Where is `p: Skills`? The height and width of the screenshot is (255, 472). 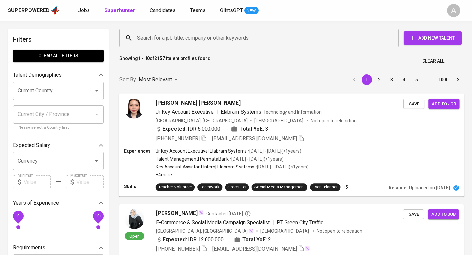
p: Skills is located at coordinates (140, 187).